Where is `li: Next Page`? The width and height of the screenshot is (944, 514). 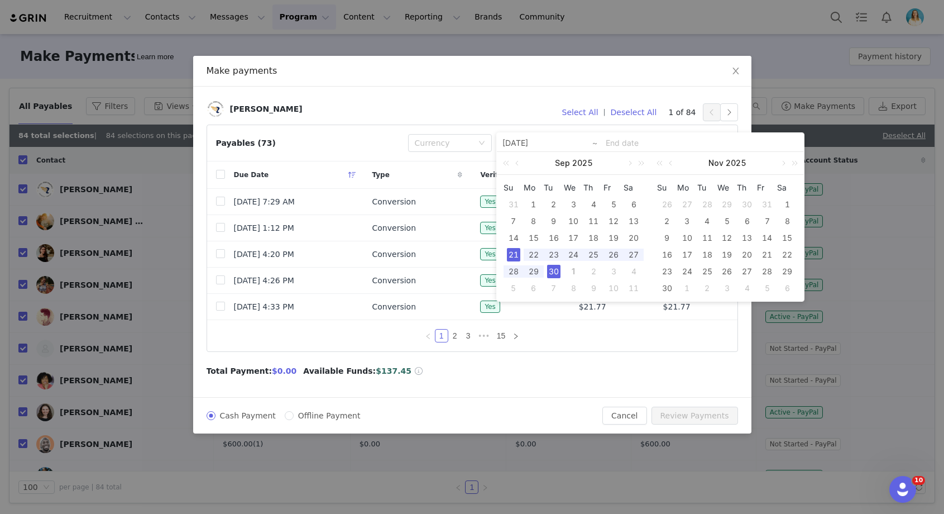 li: Next Page is located at coordinates (516, 336).